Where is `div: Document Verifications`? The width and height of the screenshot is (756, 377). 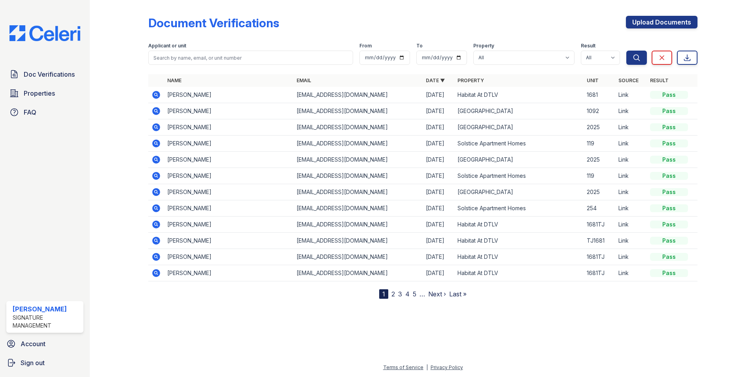
div: Document Verifications is located at coordinates (214, 23).